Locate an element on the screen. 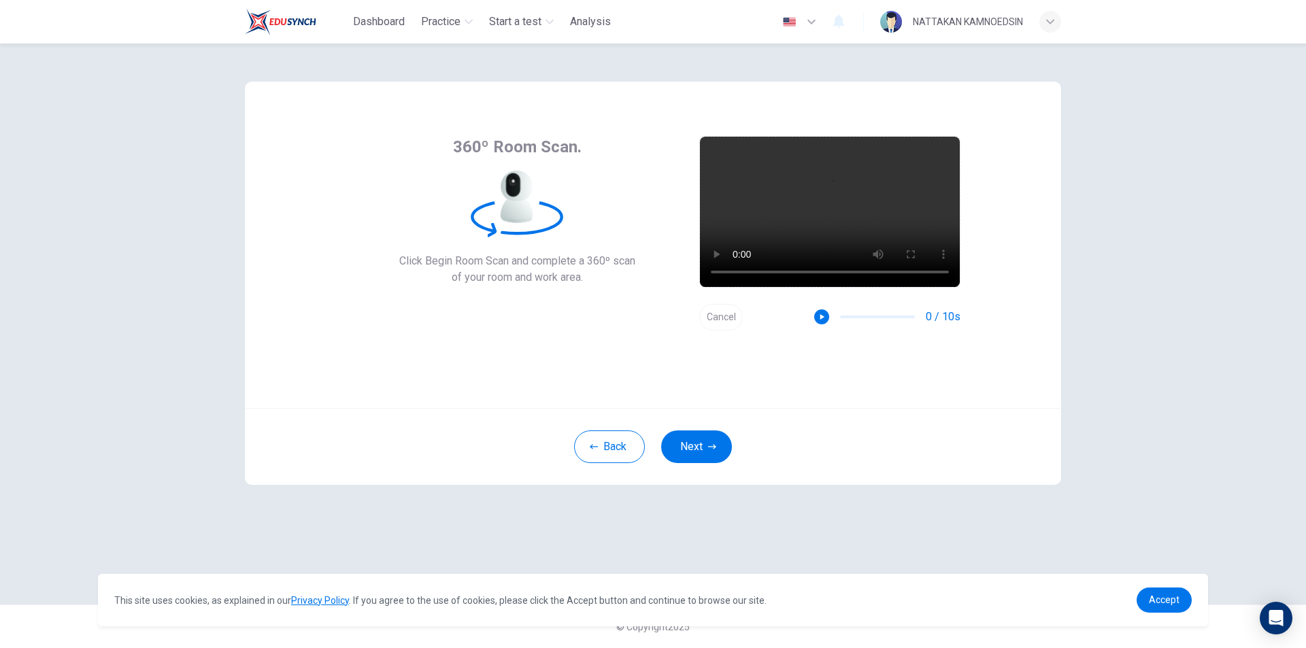  div: Open Intercom Messenger is located at coordinates (1276, 618).